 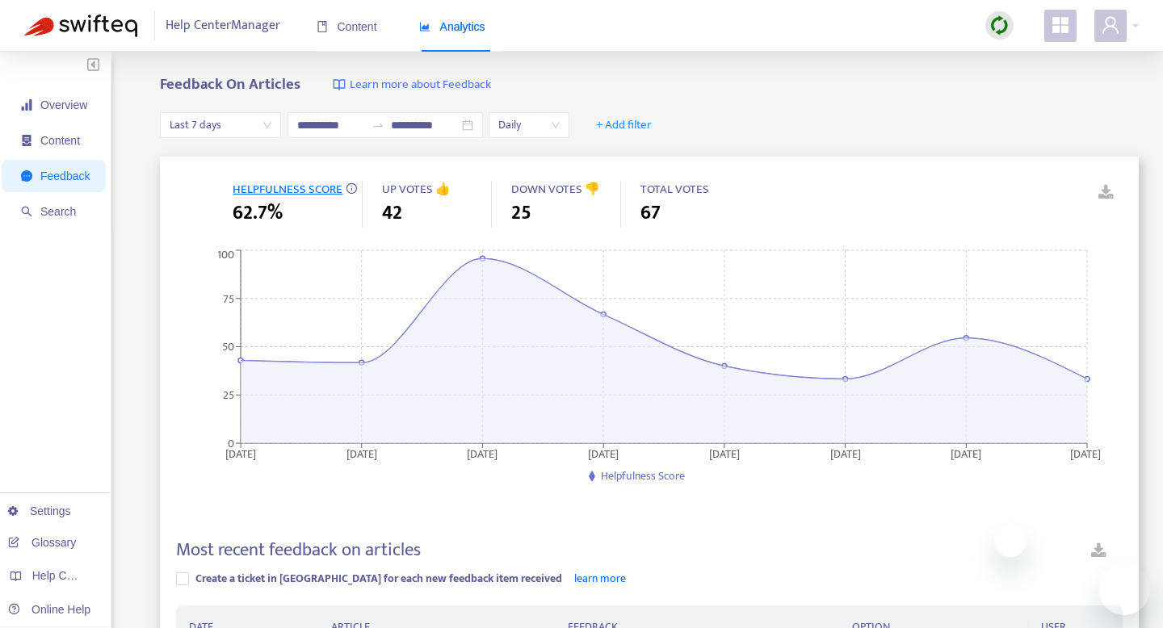 I want to click on tspan: 75, so click(x=228, y=298).